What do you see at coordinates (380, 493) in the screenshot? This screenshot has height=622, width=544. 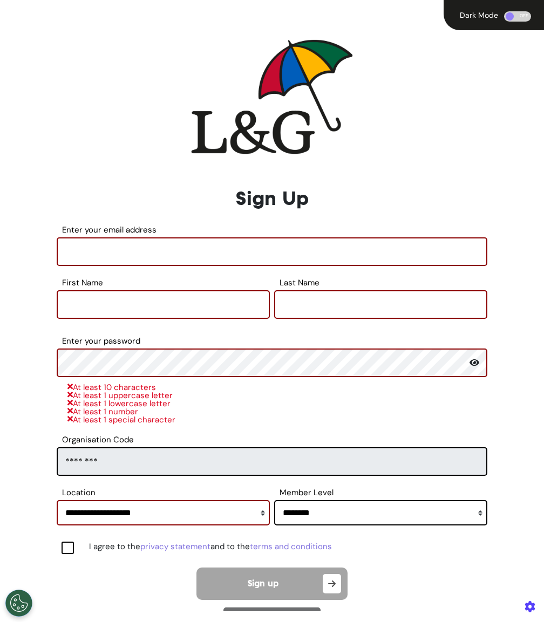 I see `label: Member Level` at bounding box center [380, 493].